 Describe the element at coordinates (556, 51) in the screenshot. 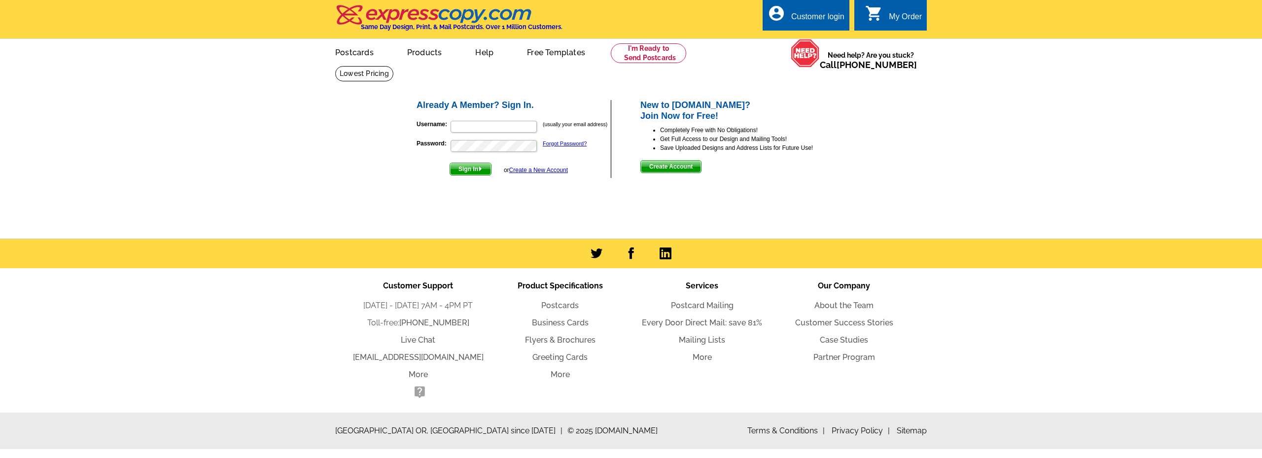

I see `a: Free Templates` at that location.